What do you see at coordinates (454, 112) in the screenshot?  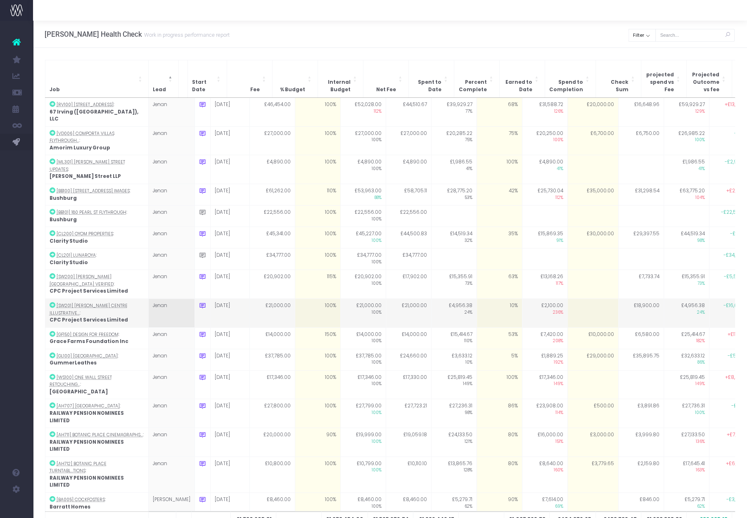 I see `td: £39,929.27` at bounding box center [454, 112].